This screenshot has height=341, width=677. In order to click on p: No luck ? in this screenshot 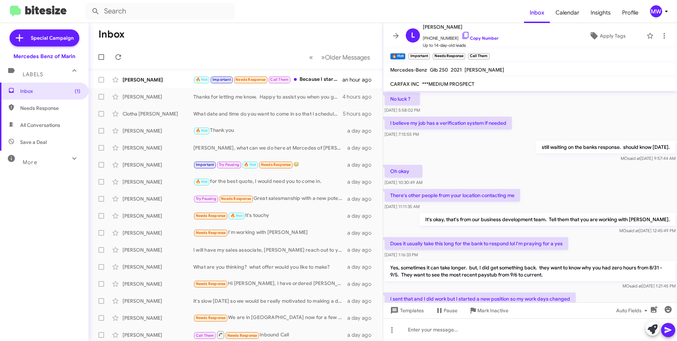, I will do `click(402, 99)`.